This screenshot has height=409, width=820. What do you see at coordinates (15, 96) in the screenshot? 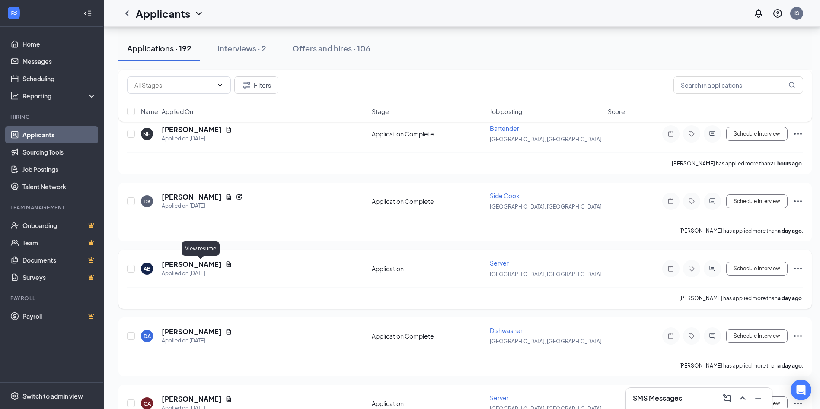
I see `svg: Analysis` at bounding box center [15, 96].